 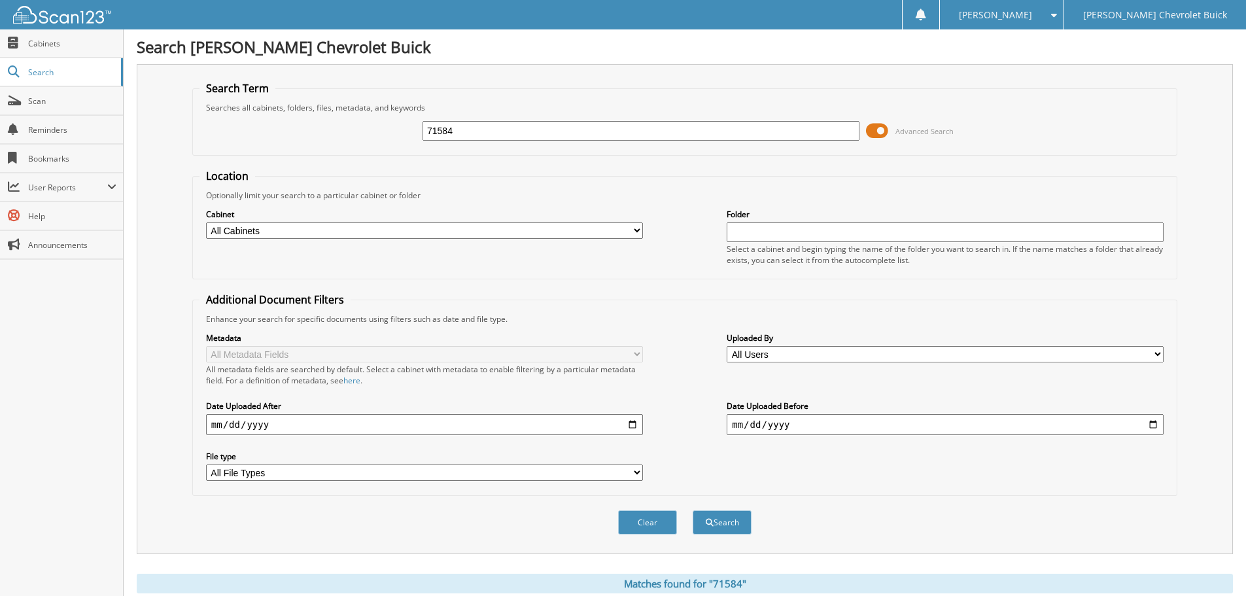 I want to click on div: Searches all cabinets, folders, files, metadata, and keywords, so click(x=685, y=107).